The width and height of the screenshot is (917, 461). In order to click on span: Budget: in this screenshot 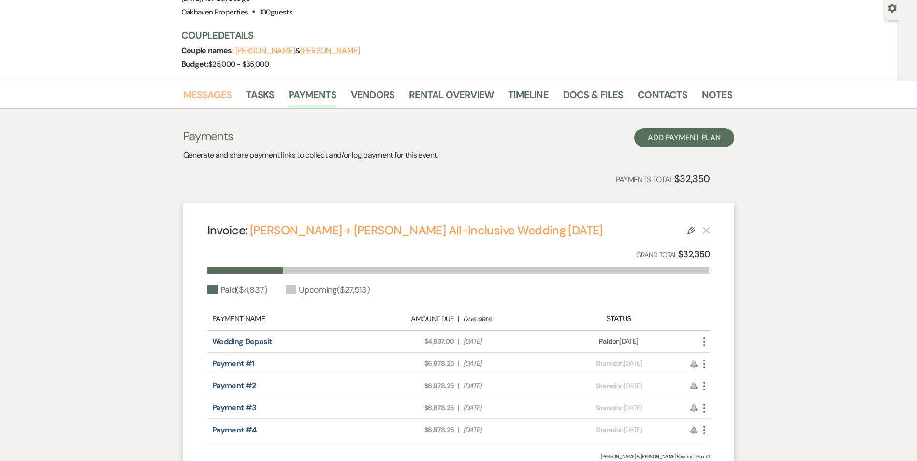, I will do `click(195, 64)`.